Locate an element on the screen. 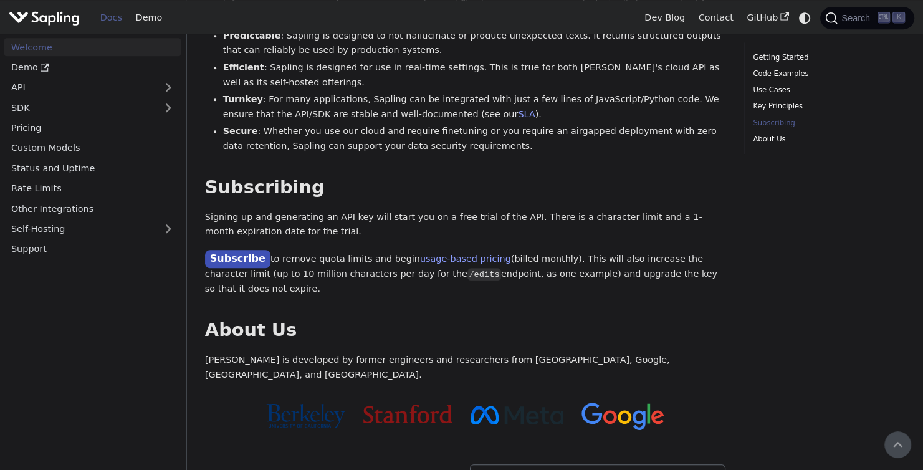  a: Other Integrations is located at coordinates (92, 208).